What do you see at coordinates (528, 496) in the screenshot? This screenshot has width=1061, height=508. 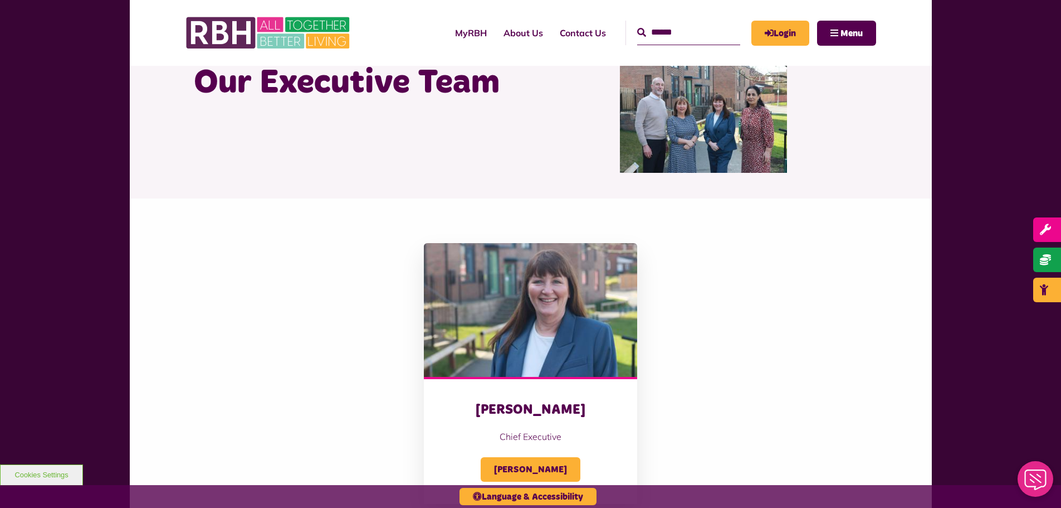 I see `button: Language & Accessibility` at bounding box center [528, 496].